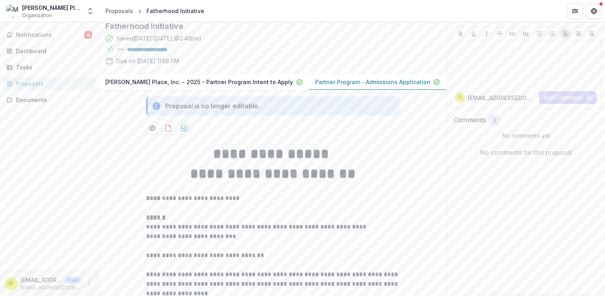 This screenshot has height=296, width=605. Describe the element at coordinates (540, 34) in the screenshot. I see `button: Bullet List` at that location.